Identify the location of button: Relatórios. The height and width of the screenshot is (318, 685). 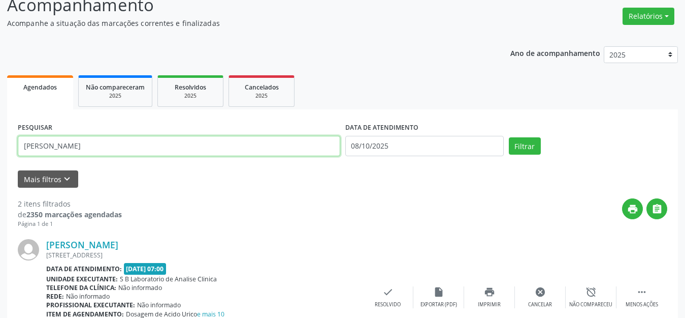
(649, 16).